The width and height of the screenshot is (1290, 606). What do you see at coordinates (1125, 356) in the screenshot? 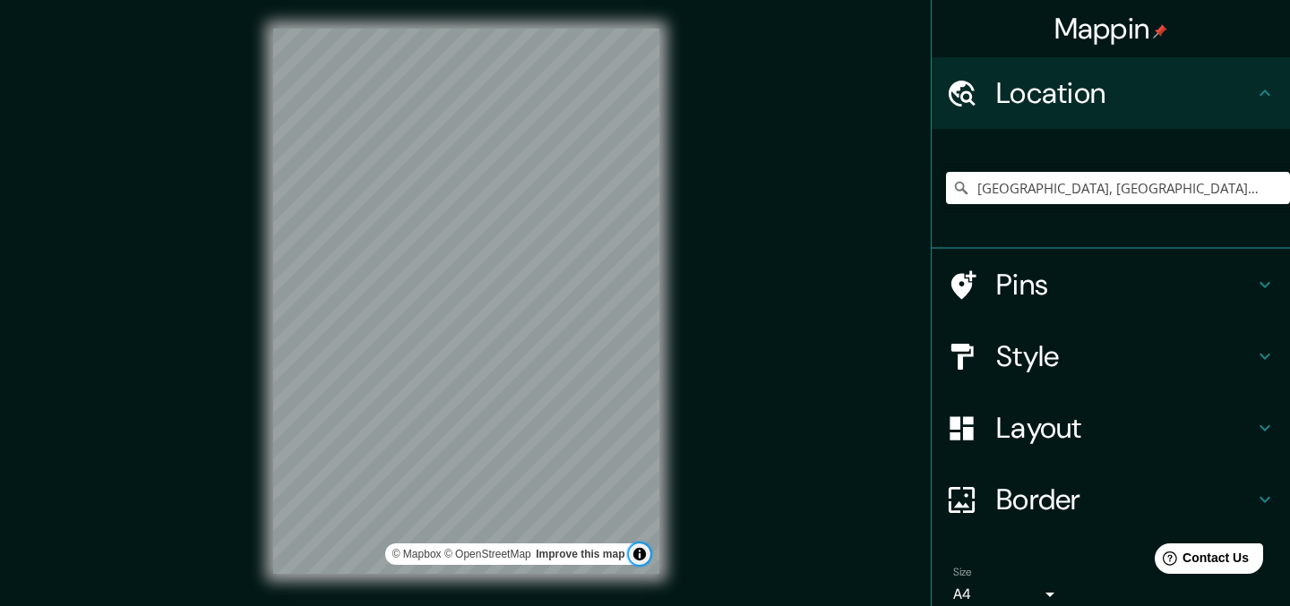
I see `h4: Style` at bounding box center [1125, 356].